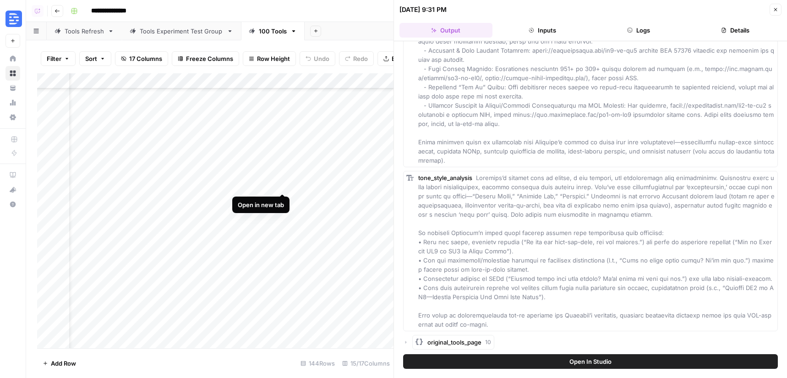  What do you see at coordinates (318, 59) in the screenshot?
I see `button: Undo` at bounding box center [318, 59].